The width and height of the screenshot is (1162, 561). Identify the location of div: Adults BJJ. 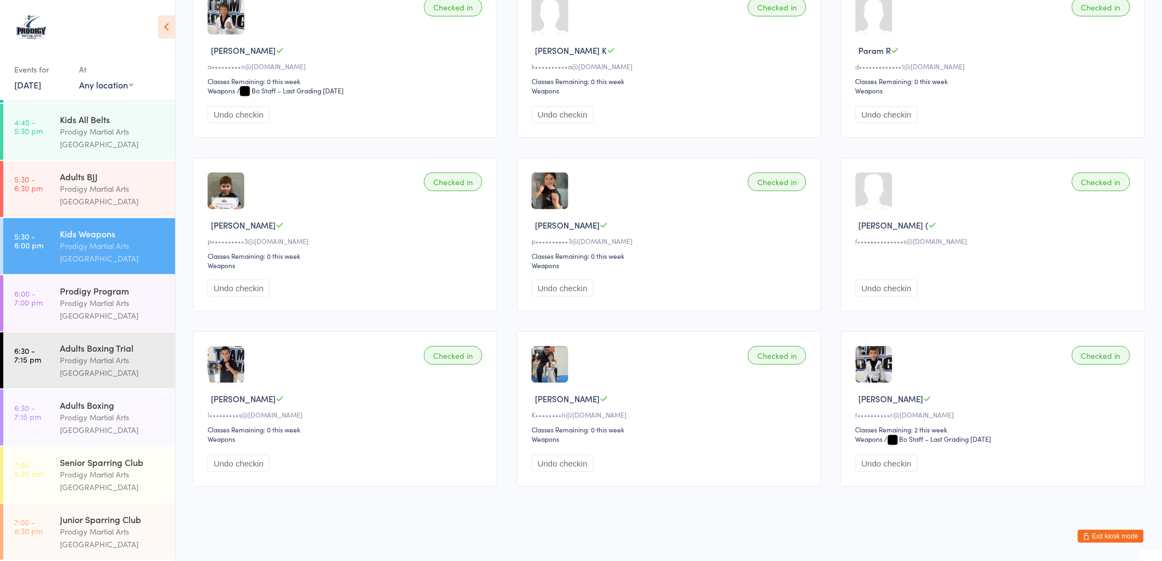
(113, 176).